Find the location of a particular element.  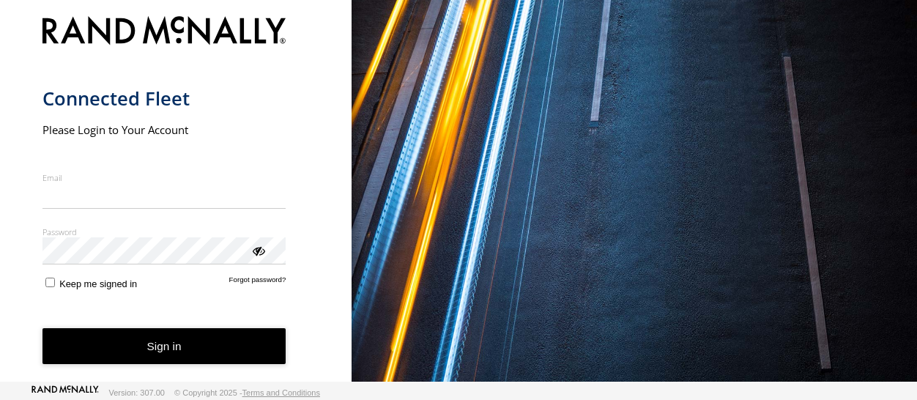

div: © Copyright 2025 - is located at coordinates (247, 393).